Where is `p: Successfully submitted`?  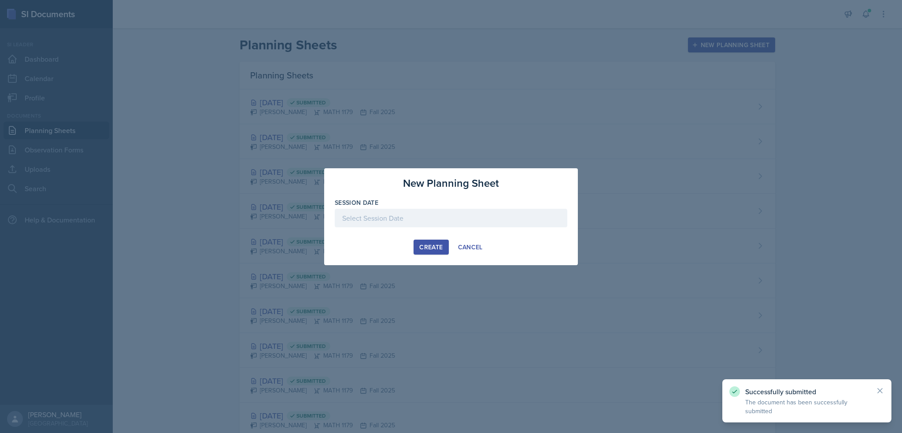
p: Successfully submitted is located at coordinates (807, 391).